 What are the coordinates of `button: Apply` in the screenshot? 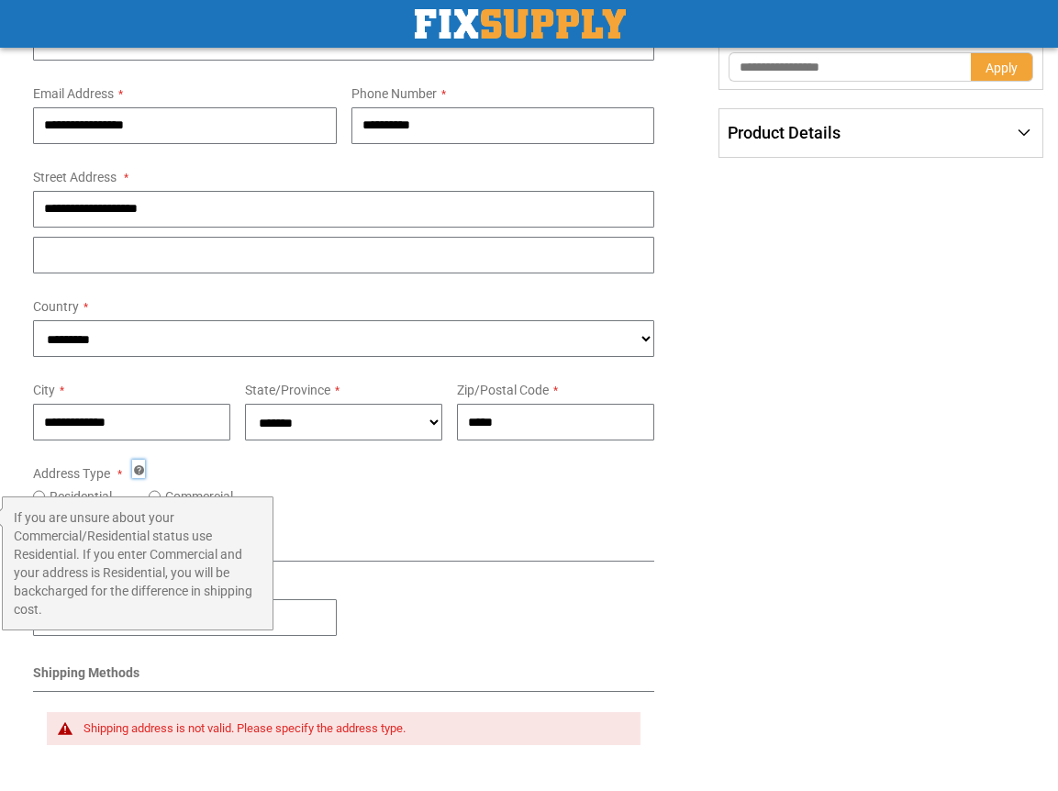 It's located at (1002, 67).